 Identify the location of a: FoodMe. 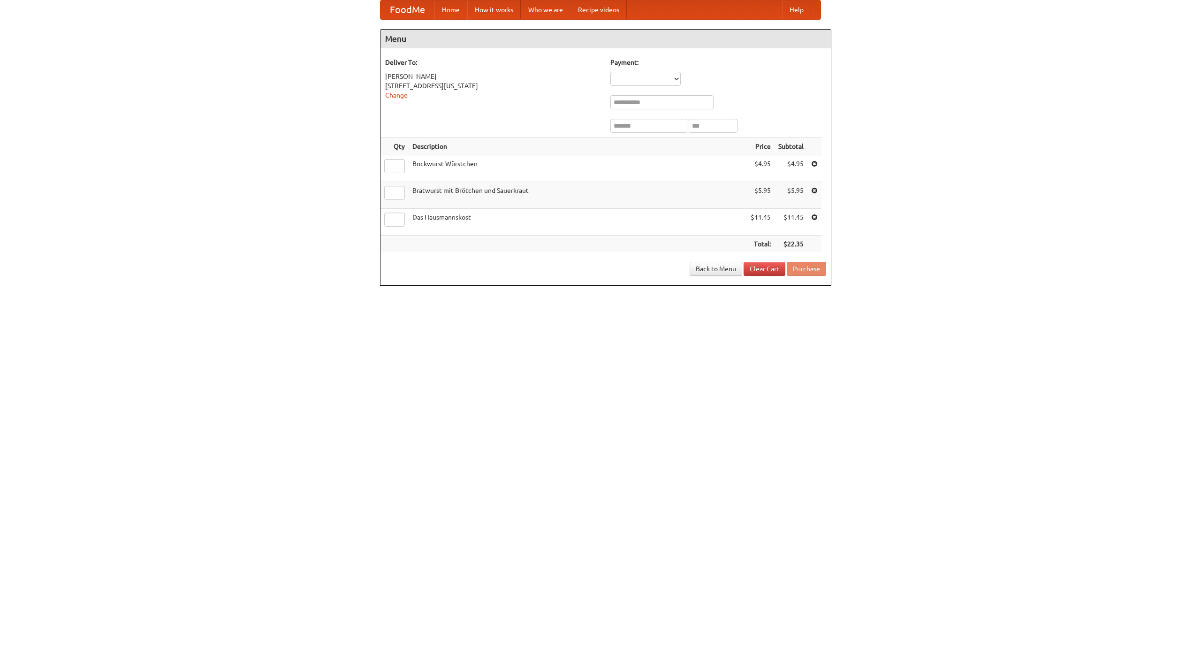
(407, 10).